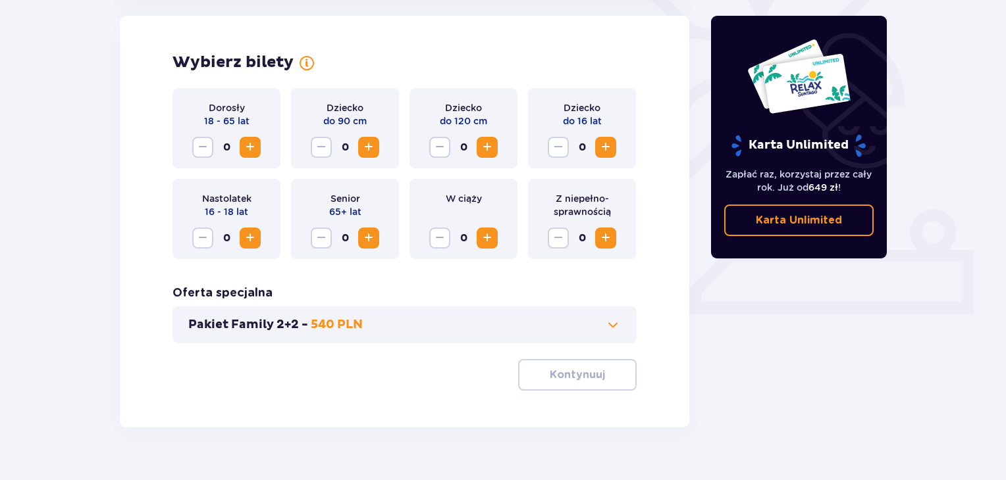 Image resolution: width=1006 pixels, height=480 pixels. What do you see at coordinates (233, 63) in the screenshot?
I see `h2: Wybierz bilety` at bounding box center [233, 63].